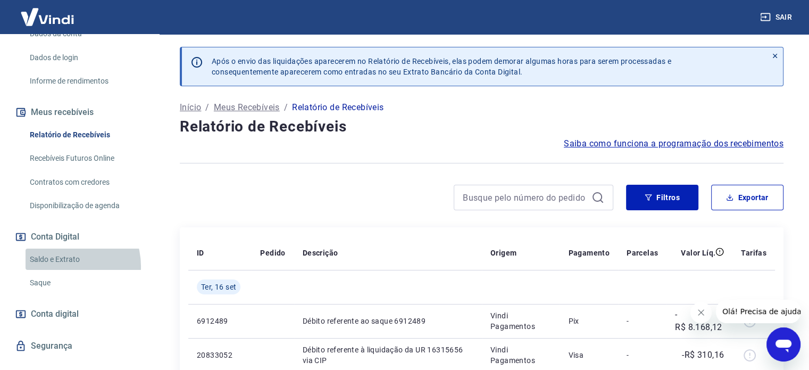 The height and width of the screenshot is (370, 809). What do you see at coordinates (747, 197) in the screenshot?
I see `button: Exportar` at bounding box center [747, 197].